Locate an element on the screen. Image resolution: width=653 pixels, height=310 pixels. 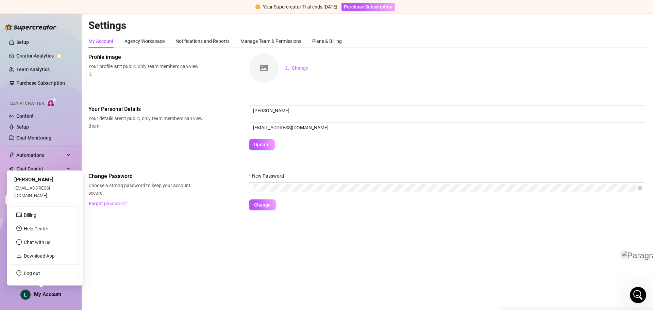
div: Manage Team & Permissions is located at coordinates (271, 41).